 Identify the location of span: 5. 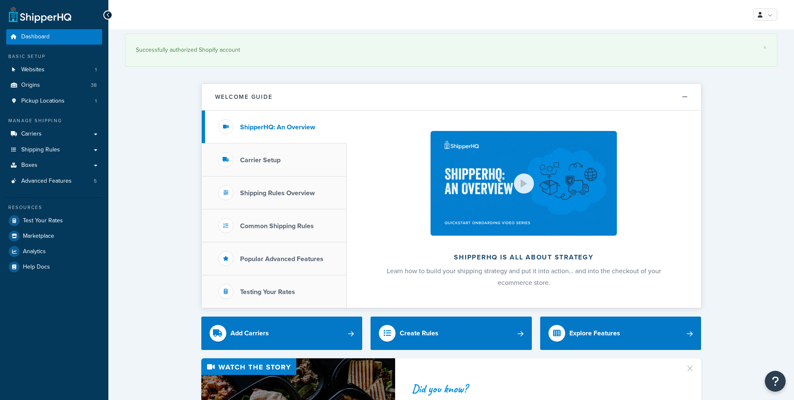
(95, 181).